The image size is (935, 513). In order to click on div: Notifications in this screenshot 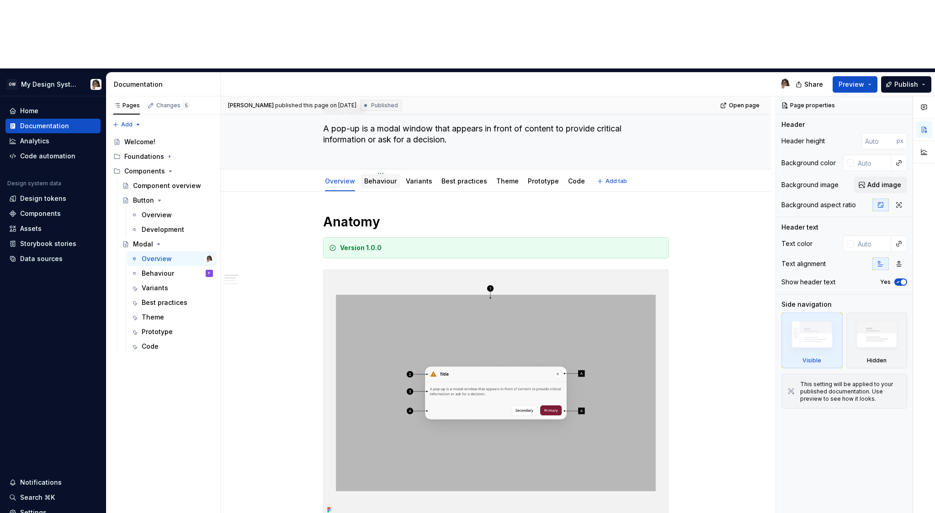, I will do `click(41, 483)`.